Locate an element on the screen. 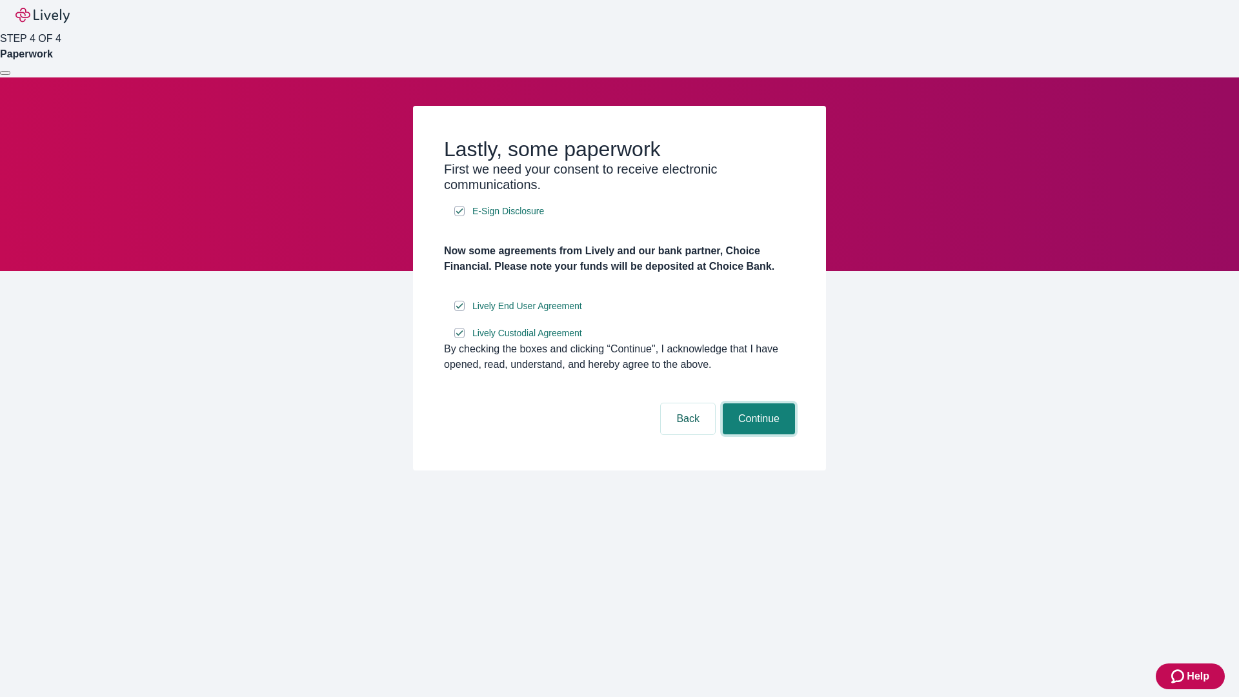 The image size is (1239, 697). div: By checking the boxes and clicking “Continue", I acknowledge that I have opened, read, understand... is located at coordinates (619, 357).